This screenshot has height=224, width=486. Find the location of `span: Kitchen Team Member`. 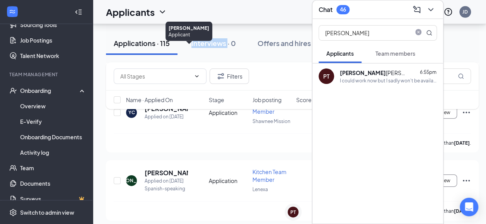

span: Kitchen Team Member is located at coordinates (270, 176).